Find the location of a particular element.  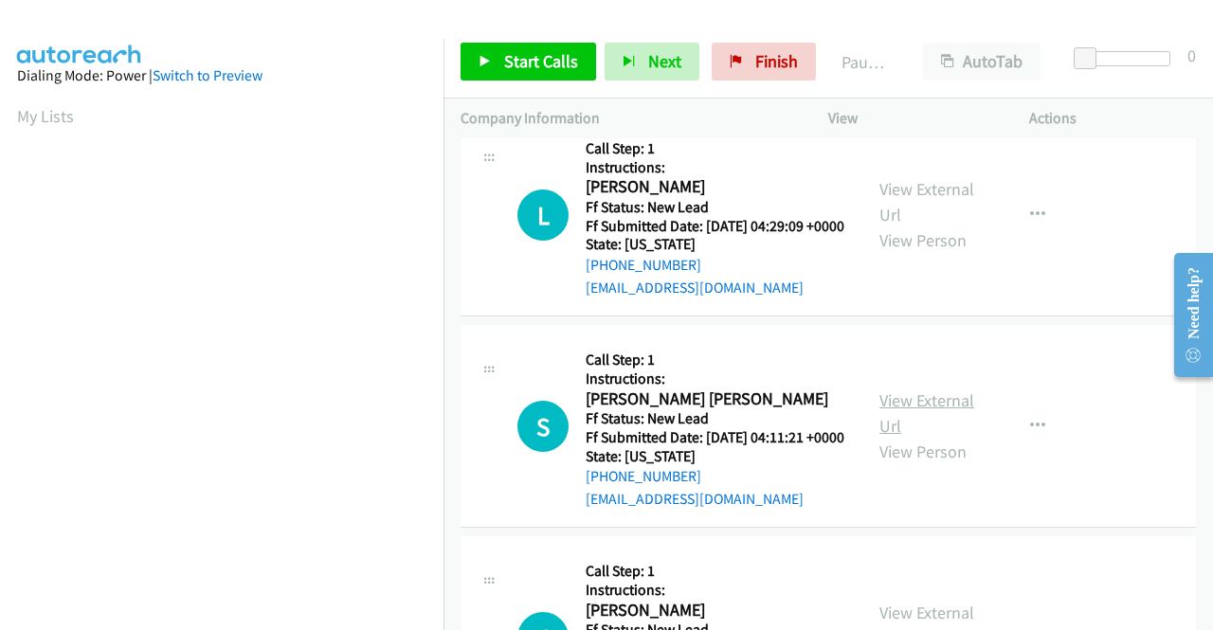

h1: L is located at coordinates (543, 215).